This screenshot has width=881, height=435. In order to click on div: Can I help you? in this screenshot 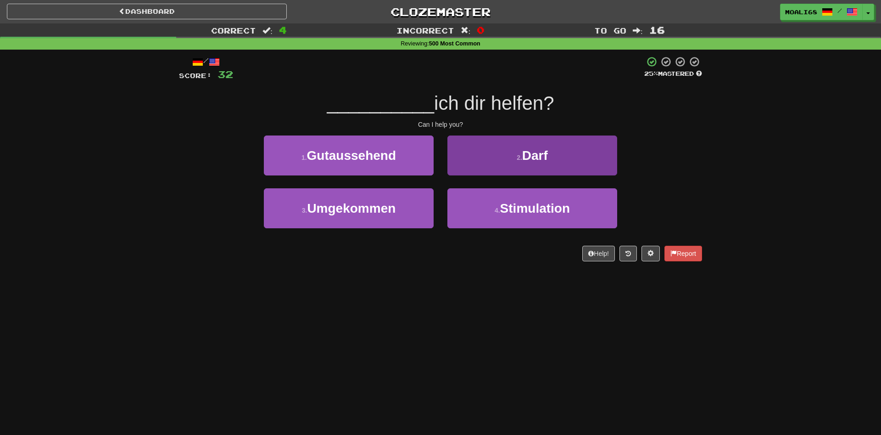, I will do `click(441, 124)`.